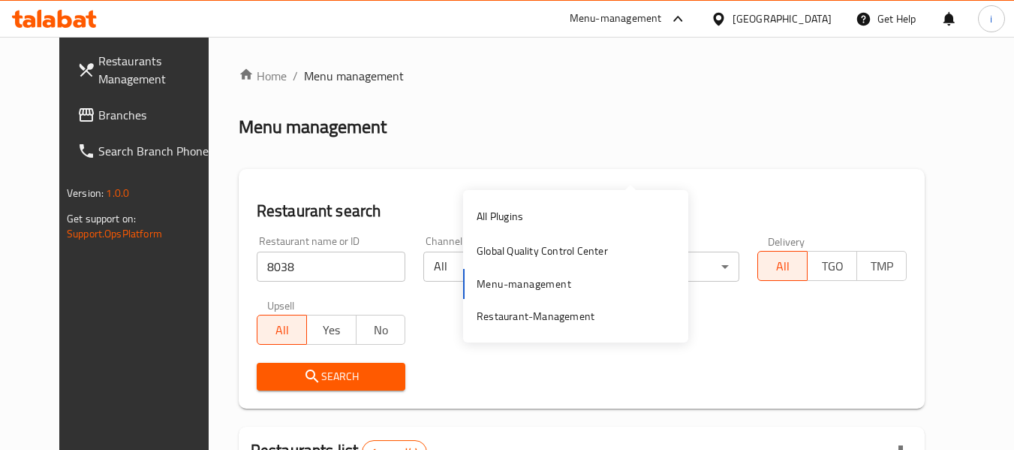  I want to click on button: Yes, so click(331, 330).